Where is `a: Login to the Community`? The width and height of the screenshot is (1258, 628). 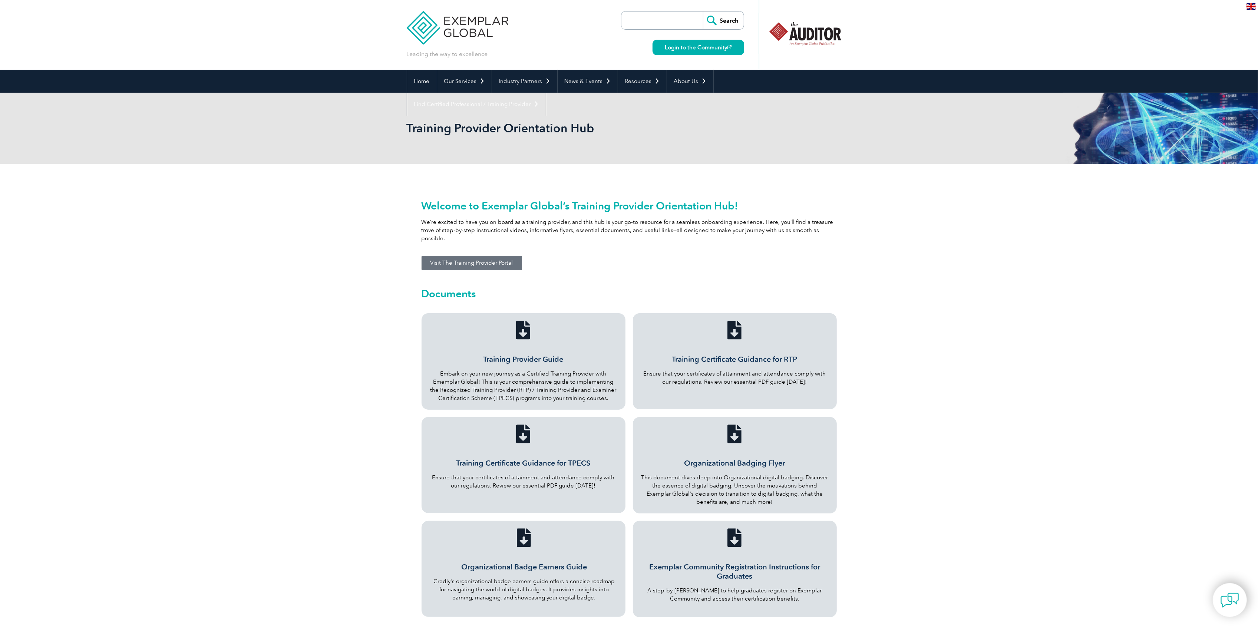 a: Login to the Community is located at coordinates (698, 47).